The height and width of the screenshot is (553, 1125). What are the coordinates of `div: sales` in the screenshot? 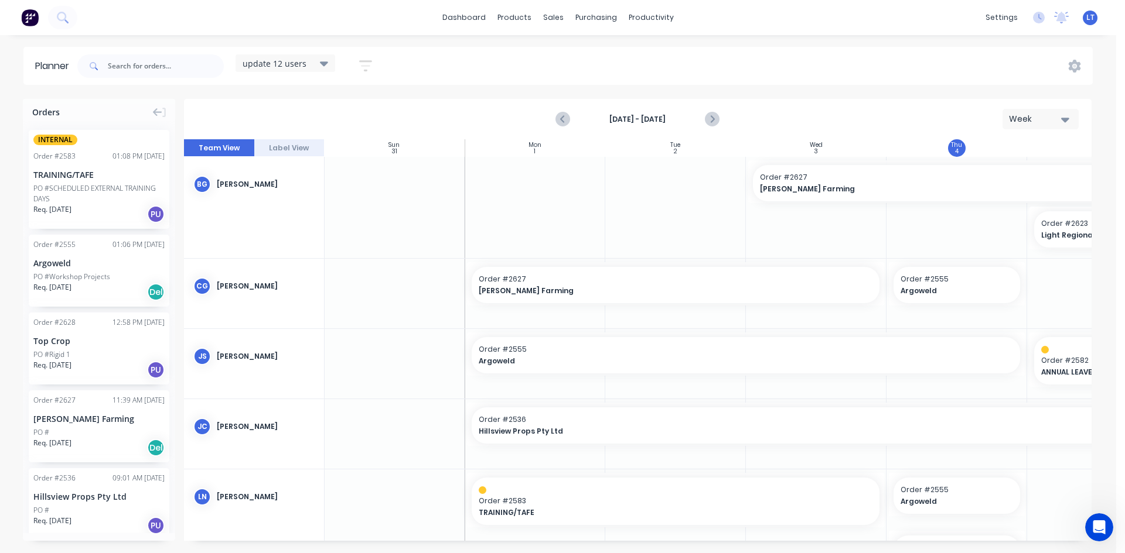 It's located at (553, 18).